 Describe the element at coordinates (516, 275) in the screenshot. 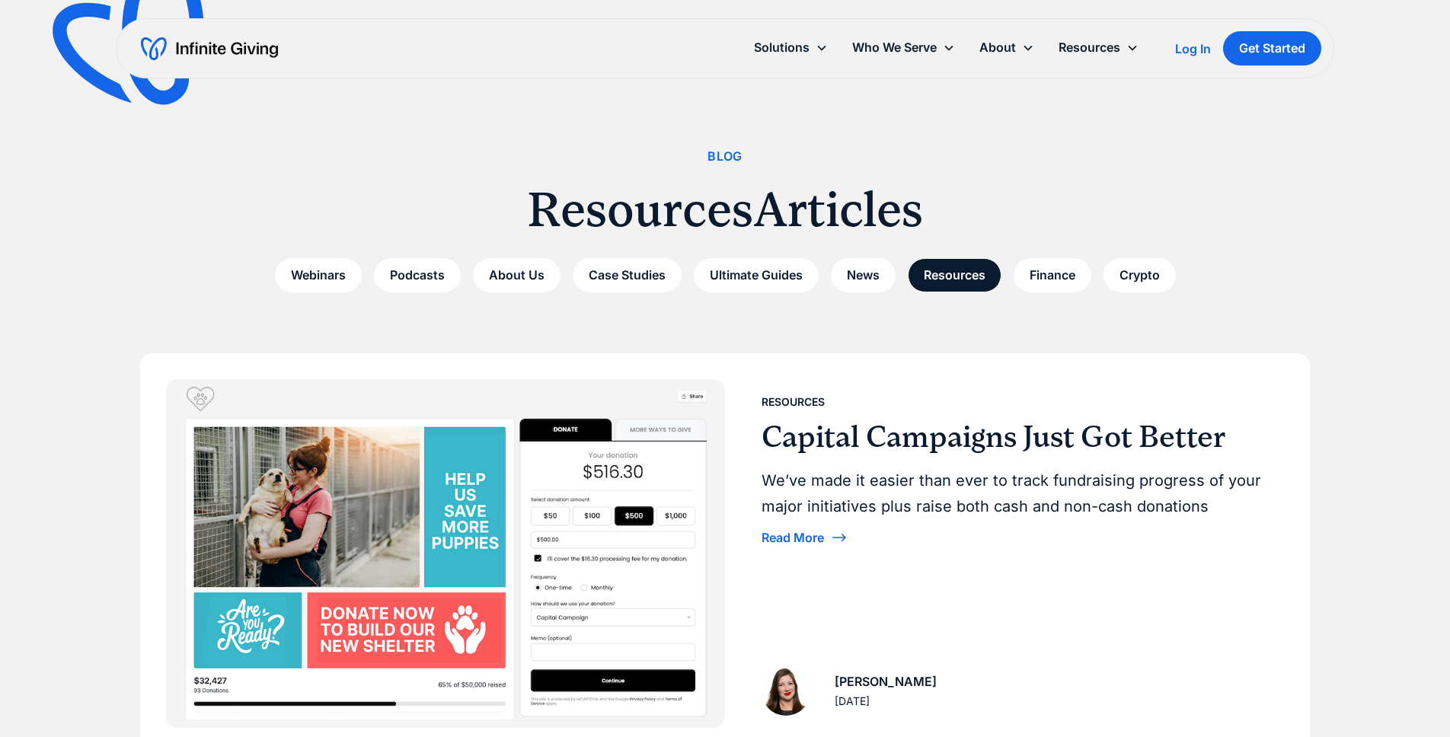

I see `a: About Us` at that location.